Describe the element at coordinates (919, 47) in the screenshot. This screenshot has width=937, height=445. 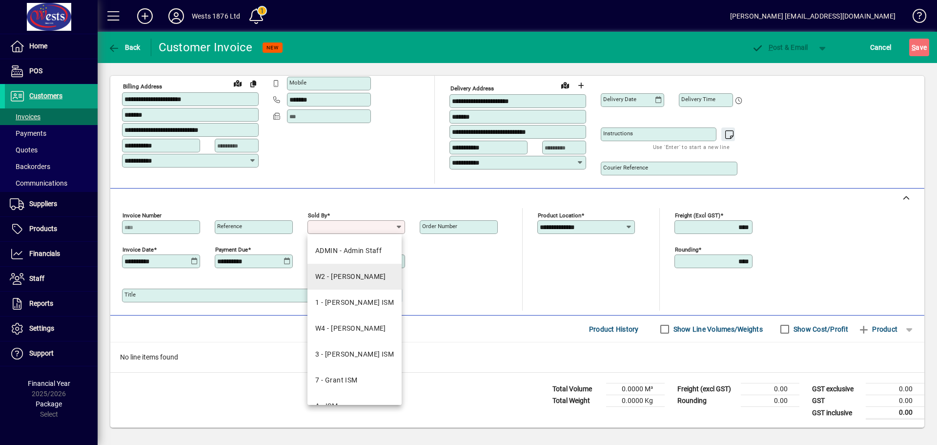
I see `span: ave` at that location.